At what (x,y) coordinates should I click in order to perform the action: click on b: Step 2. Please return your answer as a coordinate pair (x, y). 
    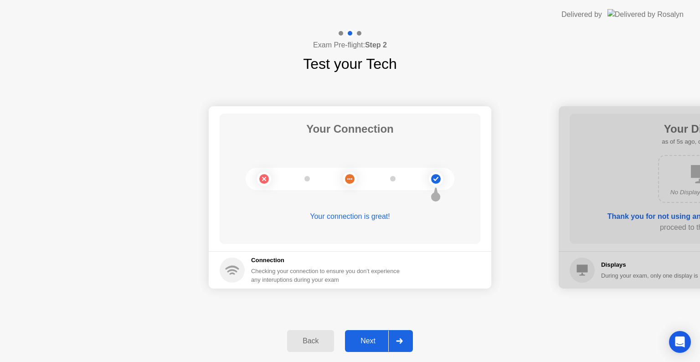
    Looking at the image, I should click on (376, 45).